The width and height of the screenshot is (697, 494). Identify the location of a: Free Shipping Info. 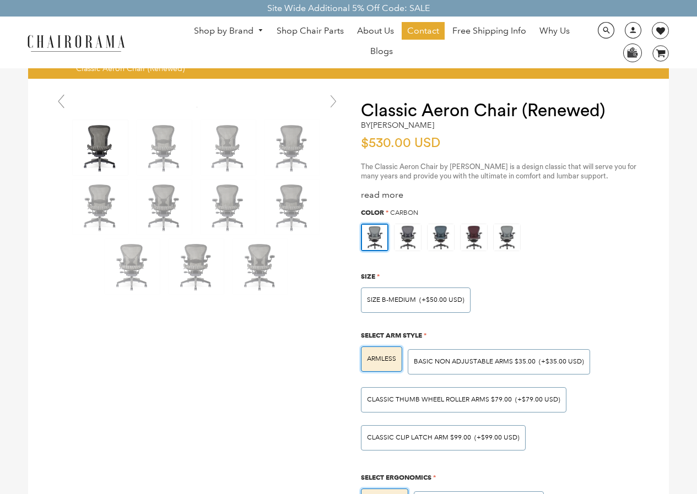
(489, 31).